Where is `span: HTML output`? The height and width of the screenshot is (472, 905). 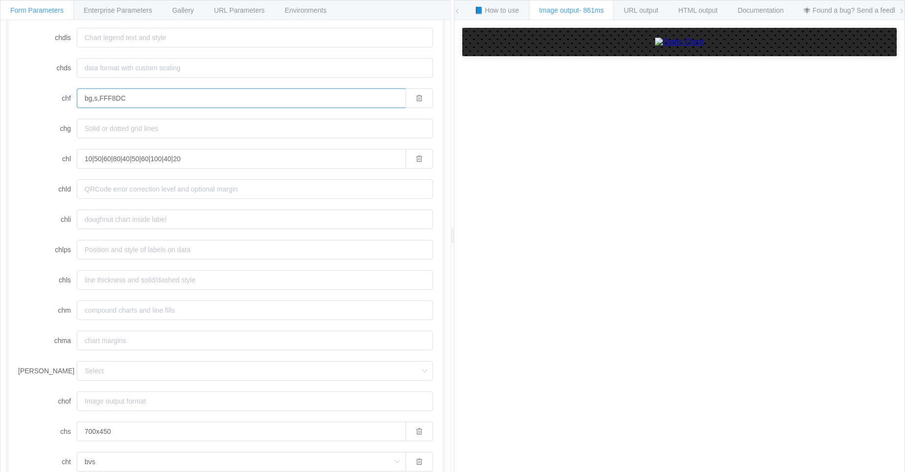 span: HTML output is located at coordinates (698, 10).